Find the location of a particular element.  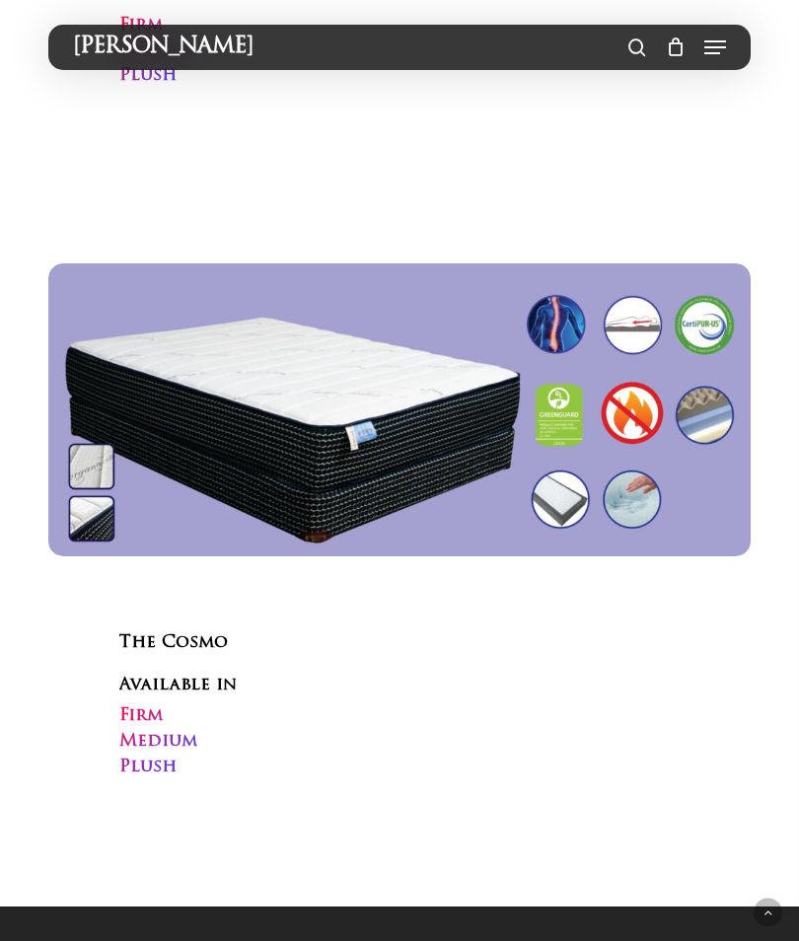

a: Navigation Menu is located at coordinates (715, 47).